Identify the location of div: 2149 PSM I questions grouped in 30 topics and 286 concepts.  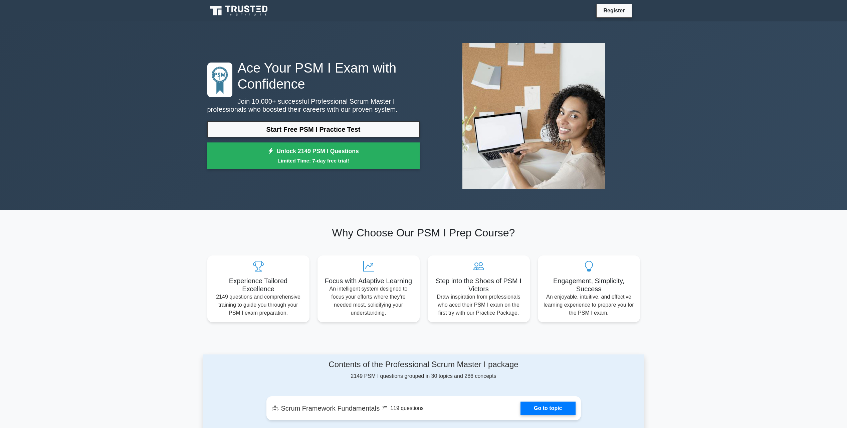
(424, 369).